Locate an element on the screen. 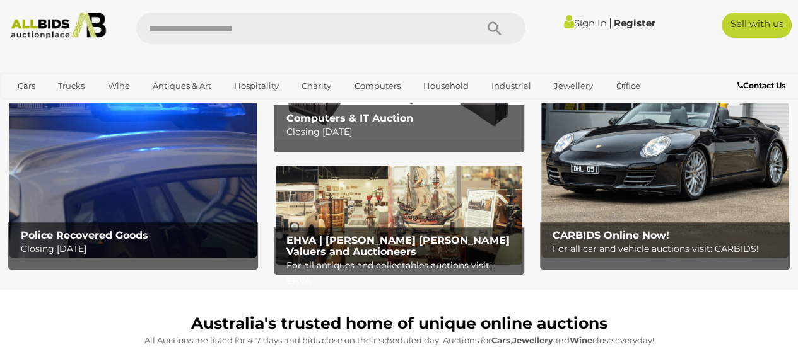 Image resolution: width=798 pixels, height=347 pixels. img: Allbids.com.au is located at coordinates (58, 26).